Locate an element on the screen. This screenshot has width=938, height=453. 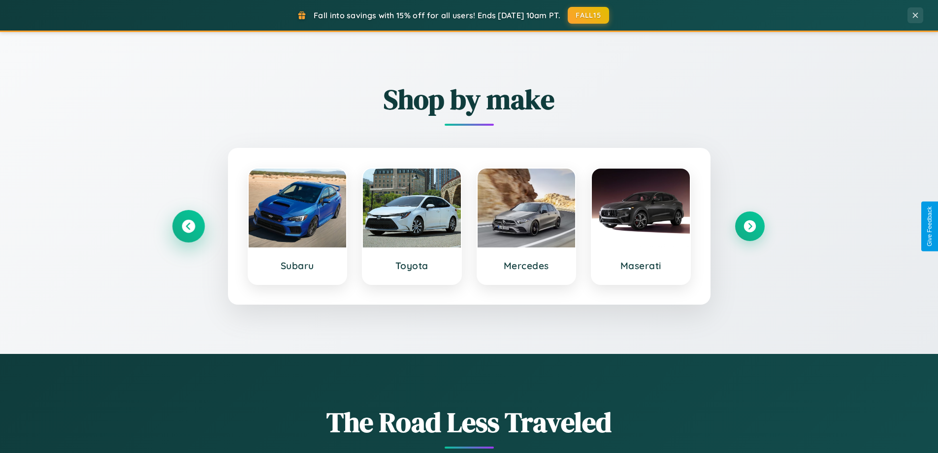
h3: Maserati is located at coordinates (641, 265).